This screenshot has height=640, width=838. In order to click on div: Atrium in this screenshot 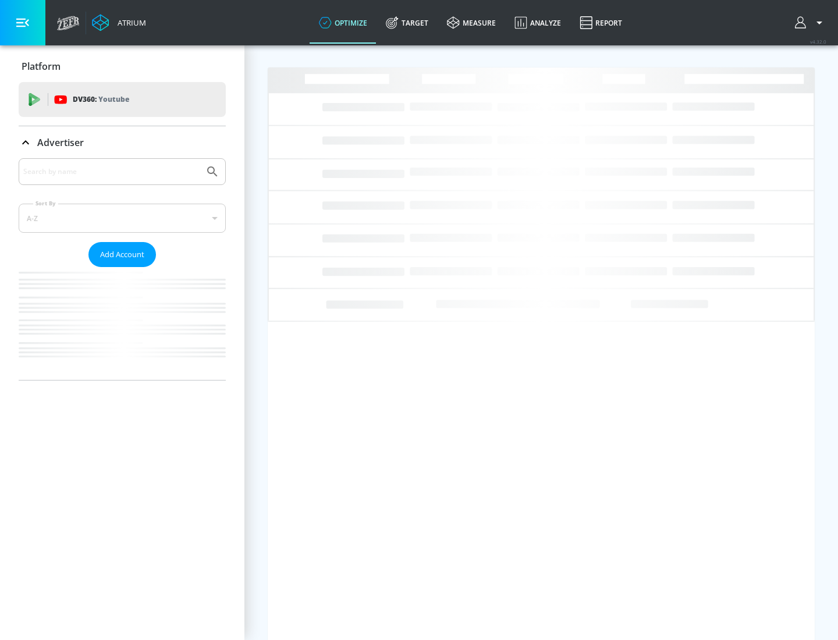, I will do `click(129, 23)`.